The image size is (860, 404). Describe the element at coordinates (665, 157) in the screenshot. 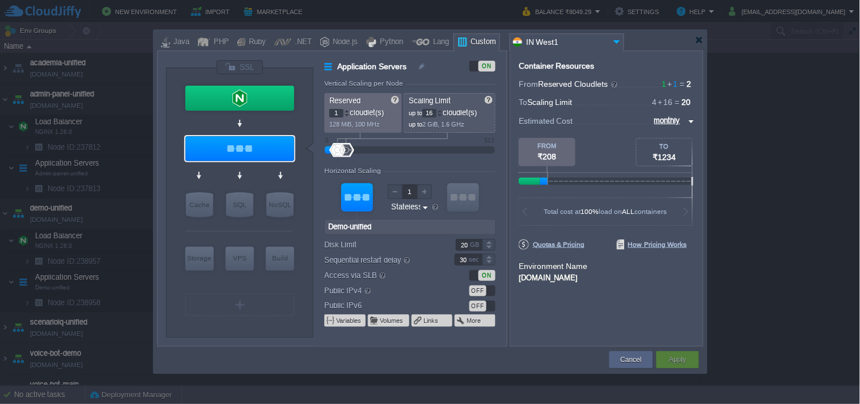

I see `span: ₹1234` at that location.